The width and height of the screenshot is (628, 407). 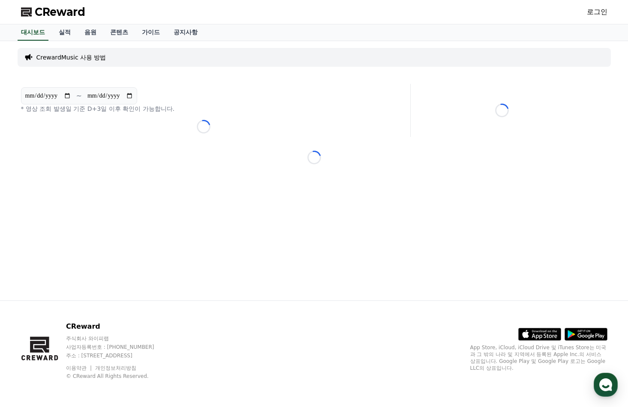 What do you see at coordinates (138, 288) in the screenshot?
I see `span: 설정` at bounding box center [138, 288].